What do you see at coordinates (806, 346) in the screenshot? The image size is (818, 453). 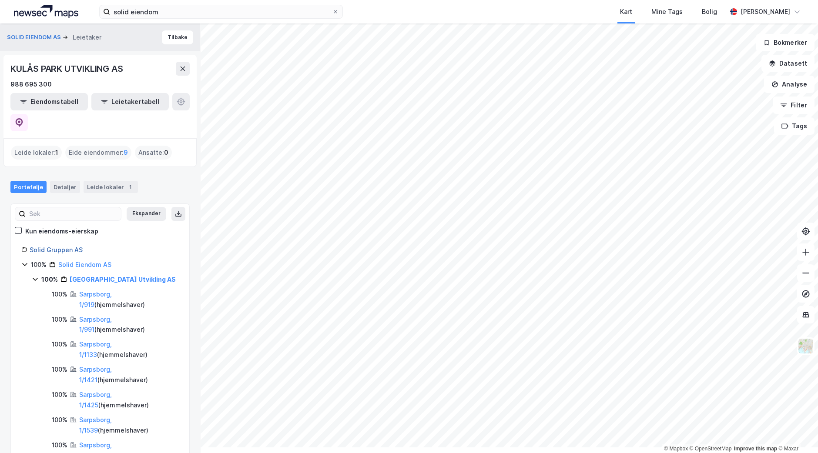 I see `img: Z` at bounding box center [806, 346].